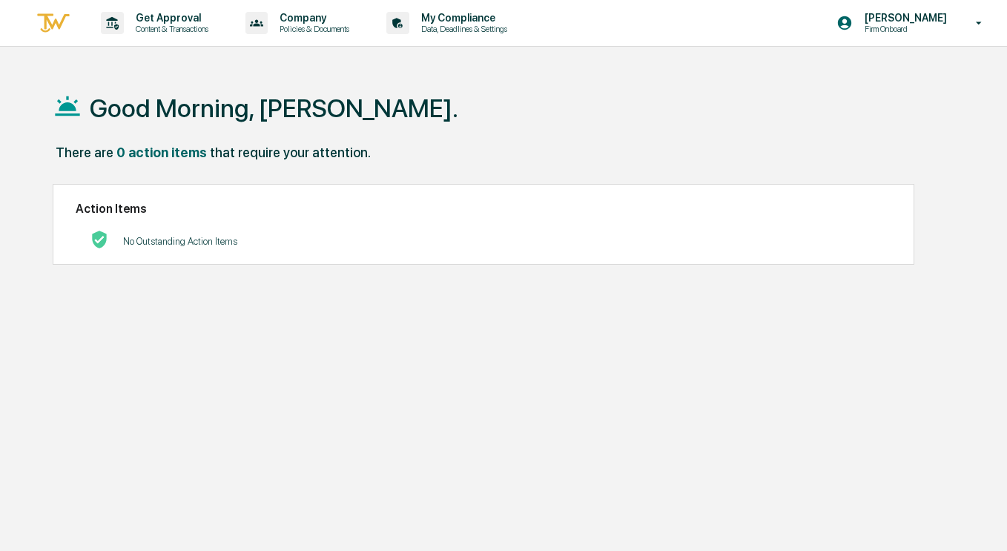 Image resolution: width=1007 pixels, height=551 pixels. Describe the element at coordinates (170, 29) in the screenshot. I see `p: Content & Transactions` at that location.